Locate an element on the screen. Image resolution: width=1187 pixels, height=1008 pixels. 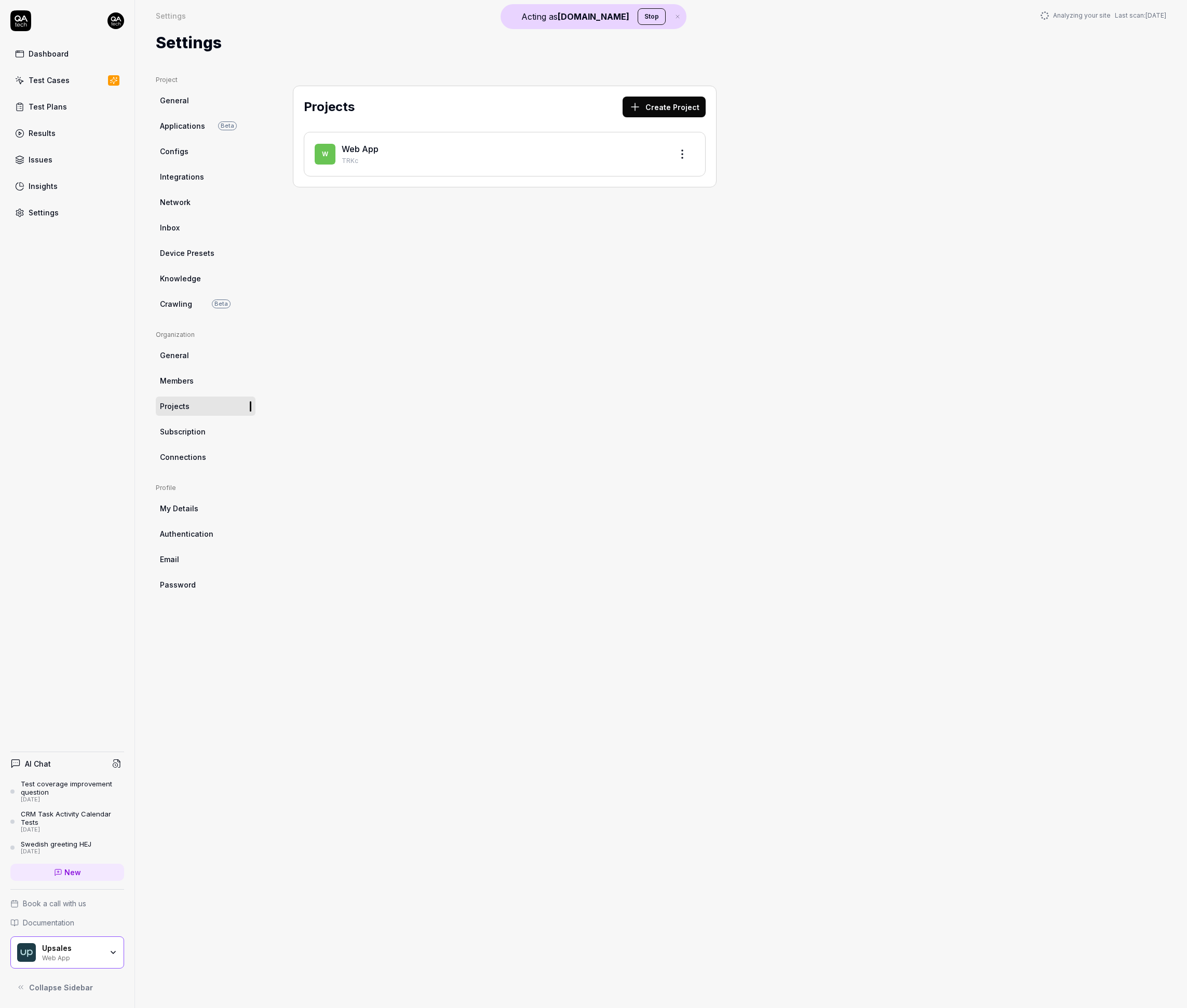
span: Subscription is located at coordinates (183, 431).